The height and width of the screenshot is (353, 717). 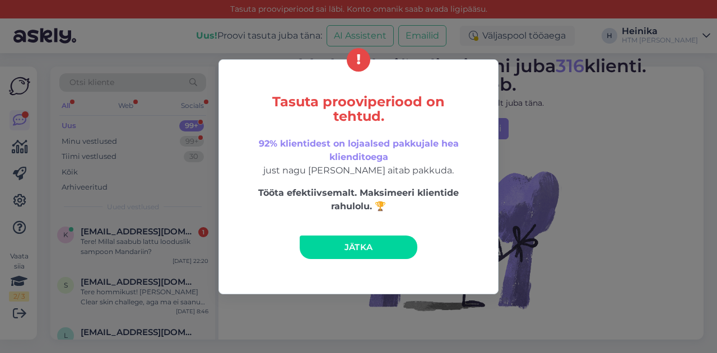 I want to click on span: Jätka, so click(x=358, y=247).